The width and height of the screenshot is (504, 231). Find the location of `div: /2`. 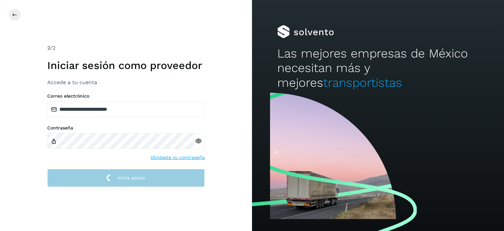

div: /2 is located at coordinates (126, 48).